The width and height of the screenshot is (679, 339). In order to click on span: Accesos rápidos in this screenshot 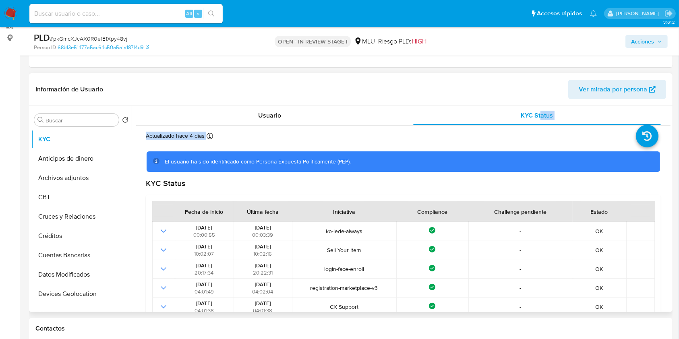, I will do `click(559, 13)`.